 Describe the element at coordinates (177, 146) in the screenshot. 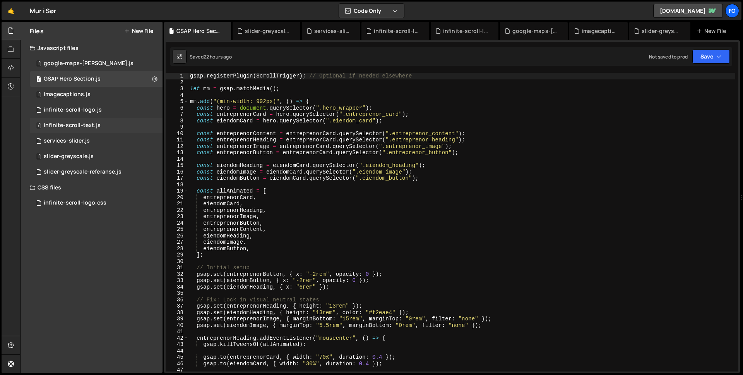

I see `div: 12` at that location.